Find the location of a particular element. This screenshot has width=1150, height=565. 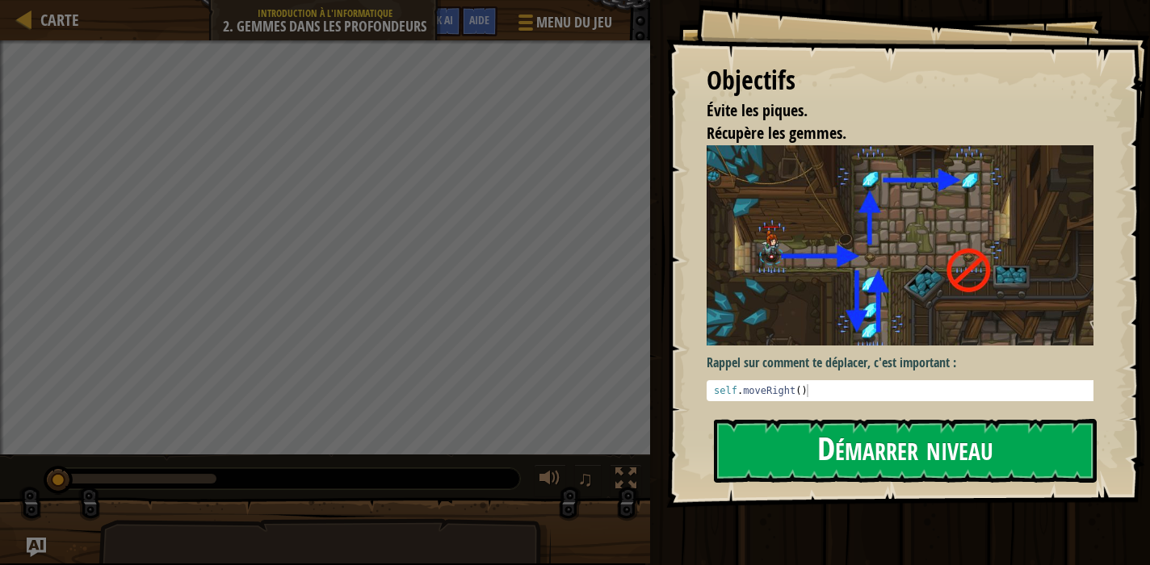

a: Carte is located at coordinates (56, 19).